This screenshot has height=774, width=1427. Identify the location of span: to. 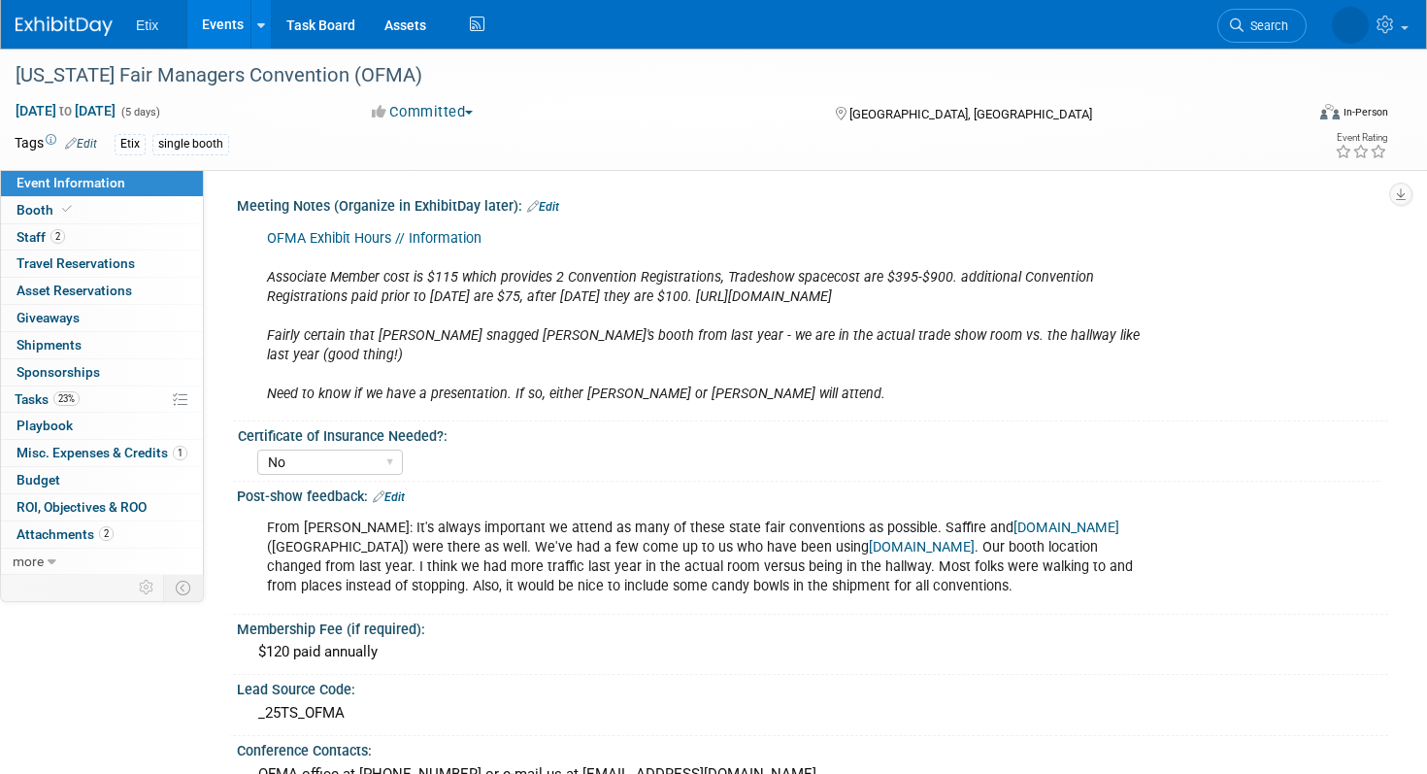
(65, 111).